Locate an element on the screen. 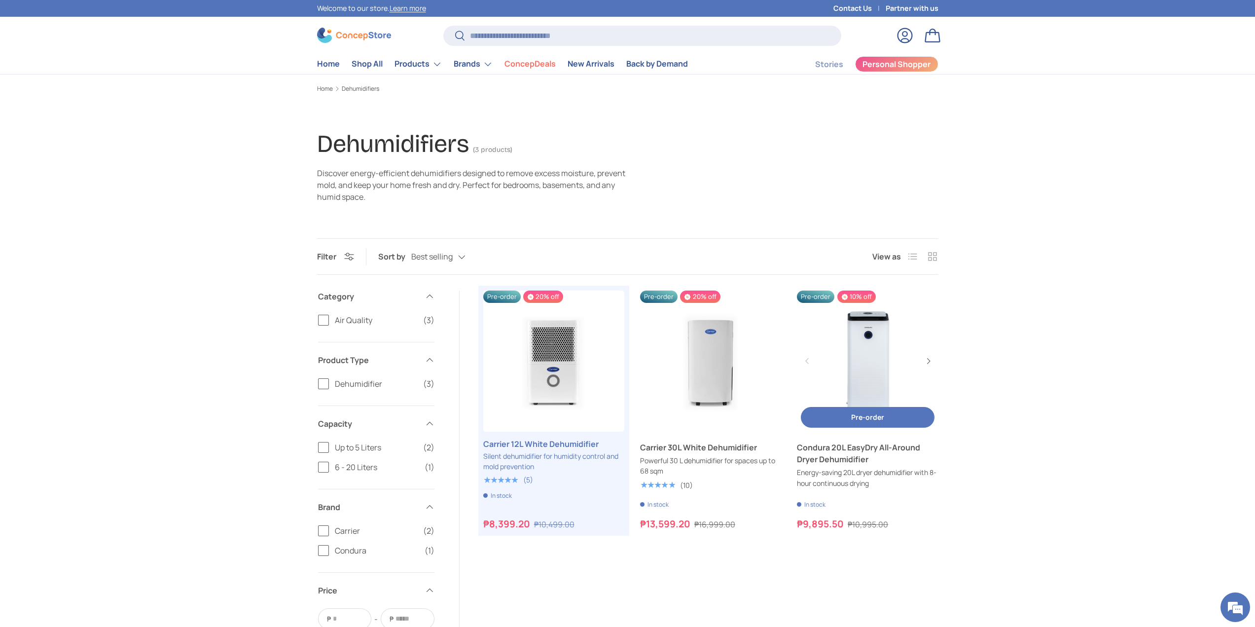 Image resolution: width=1255 pixels, height=627 pixels. span: Air Quality is located at coordinates (376, 320).